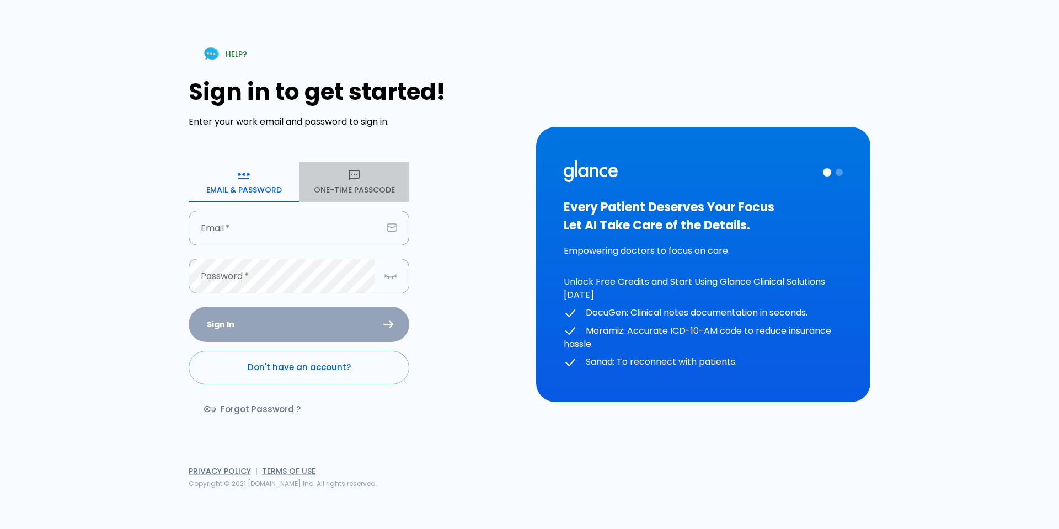 The image size is (1059, 529). Describe the element at coordinates (703, 251) in the screenshot. I see `p: Empowering doctors to focus on care.` at that location.